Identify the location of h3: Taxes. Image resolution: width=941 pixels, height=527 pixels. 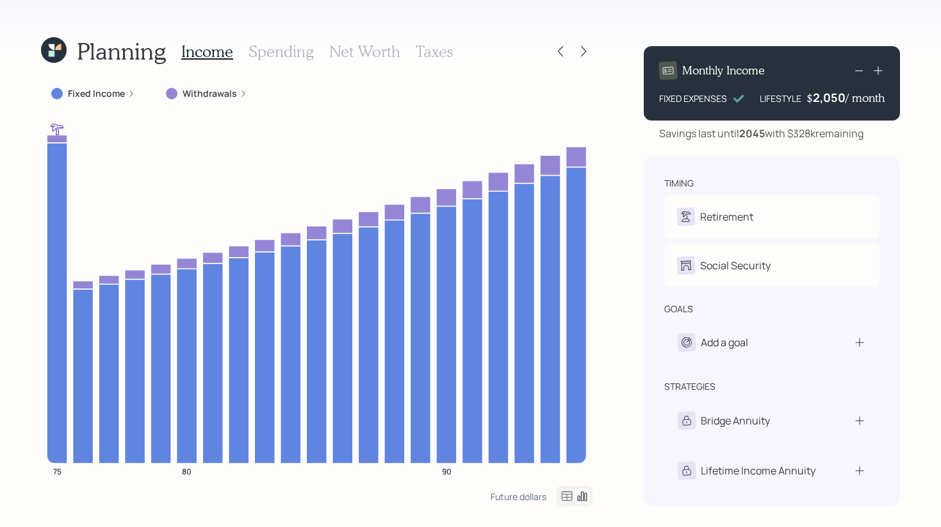
(434, 51).